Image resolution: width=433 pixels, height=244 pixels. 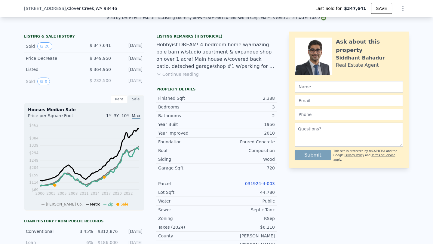 What do you see at coordinates (106, 194) in the screenshot?
I see `tspan: 2017` at bounding box center [106, 194].